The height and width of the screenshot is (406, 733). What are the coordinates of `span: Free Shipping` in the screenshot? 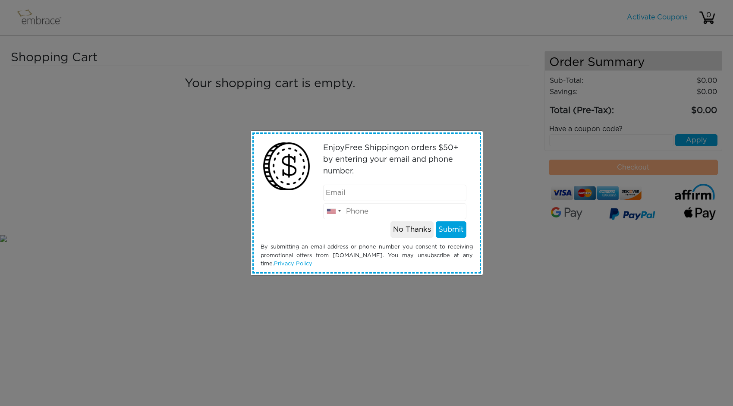 It's located at (372, 148).